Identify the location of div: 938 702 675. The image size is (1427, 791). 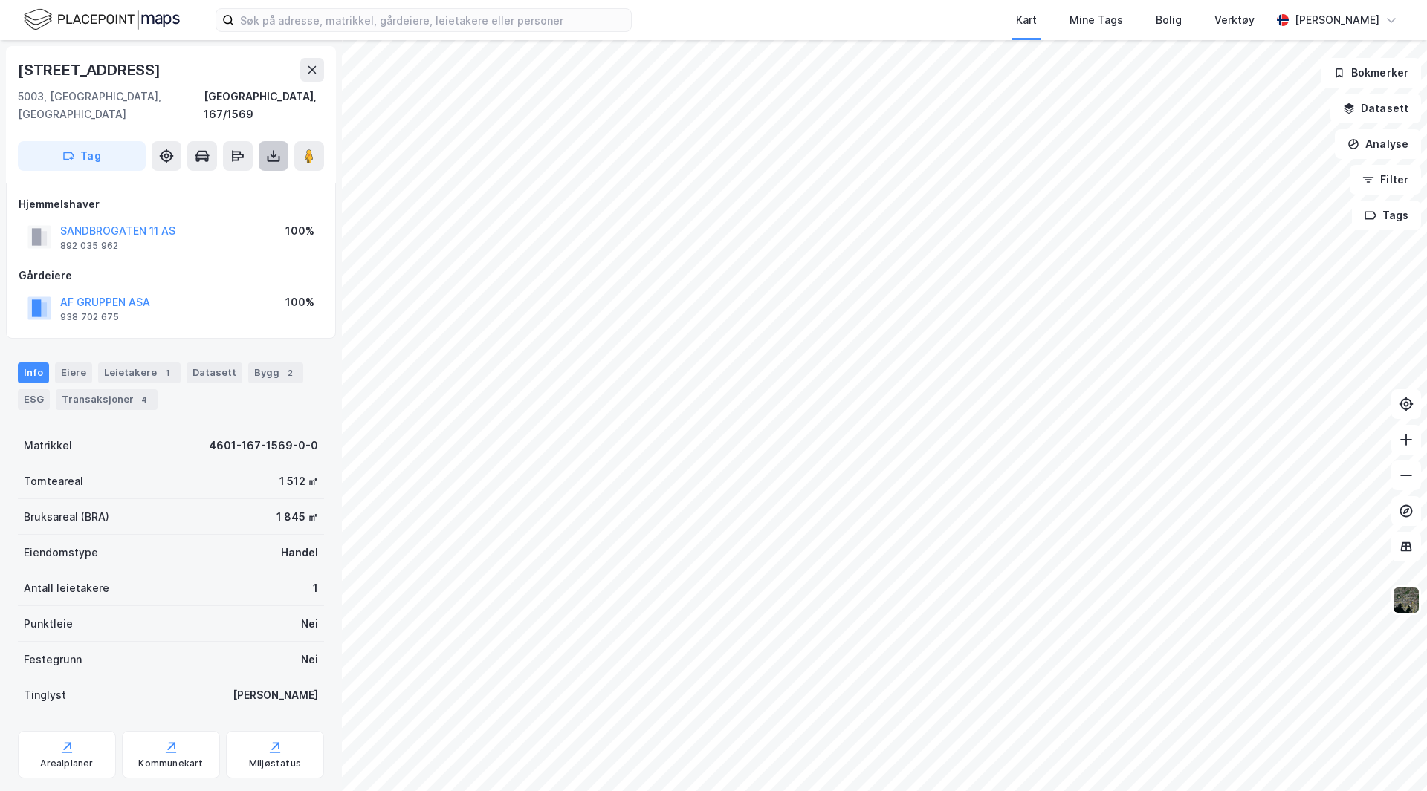
(89, 317).